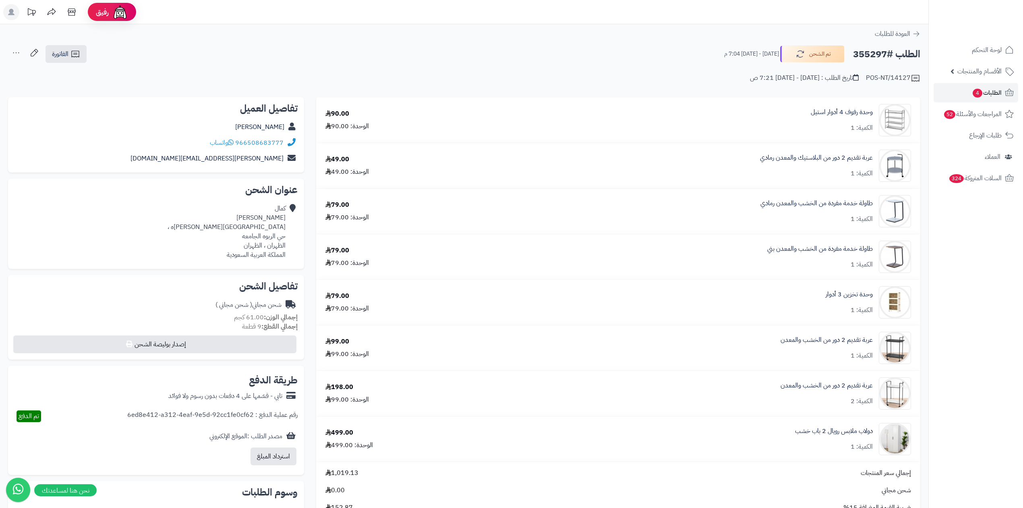  Describe the element at coordinates (987, 93) in the screenshot. I see `span: الطلبات` at that location.